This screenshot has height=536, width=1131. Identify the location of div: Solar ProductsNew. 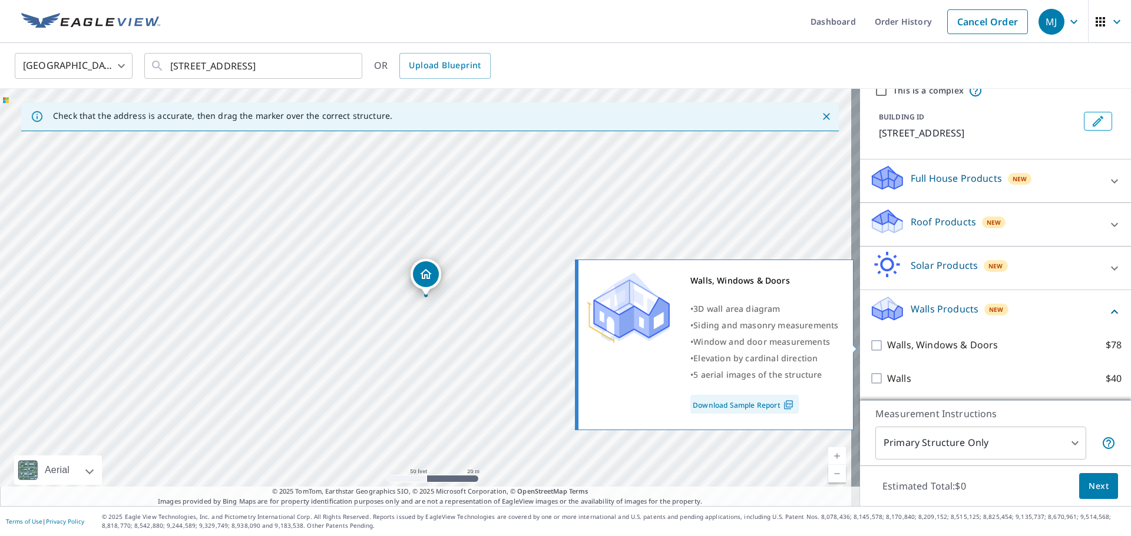
(995, 268).